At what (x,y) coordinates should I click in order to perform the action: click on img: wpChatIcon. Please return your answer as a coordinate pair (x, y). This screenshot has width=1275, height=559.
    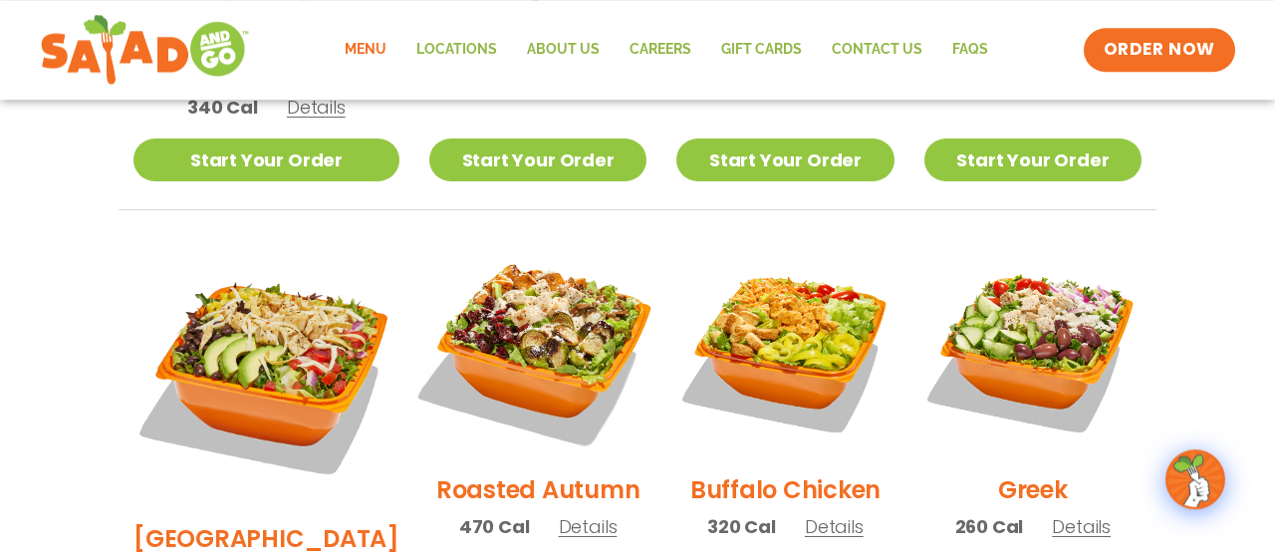
    Looking at the image, I should click on (1195, 479).